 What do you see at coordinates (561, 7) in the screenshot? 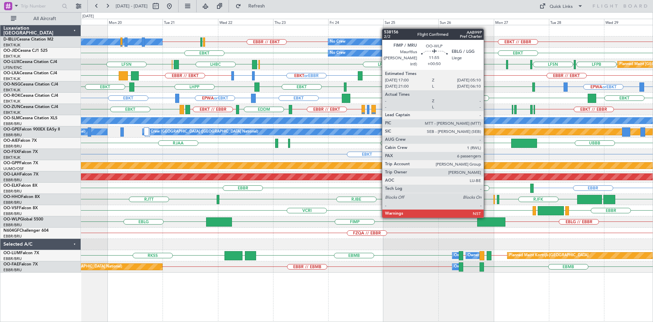
I see `div: Quick Links` at bounding box center [561, 7].